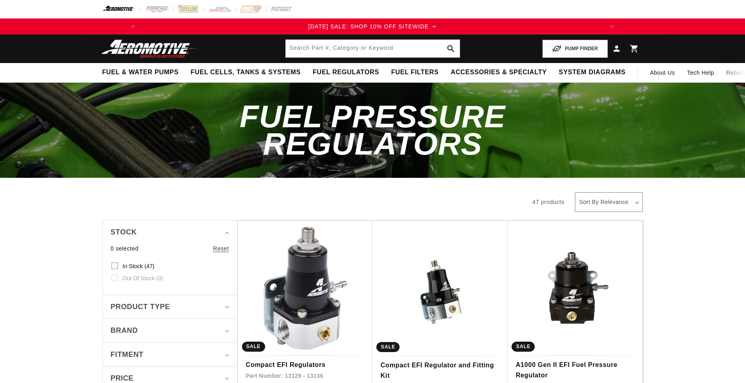 This screenshot has width=745, height=383. Describe the element at coordinates (592, 72) in the screenshot. I see `summary: System Diagrams` at that location.